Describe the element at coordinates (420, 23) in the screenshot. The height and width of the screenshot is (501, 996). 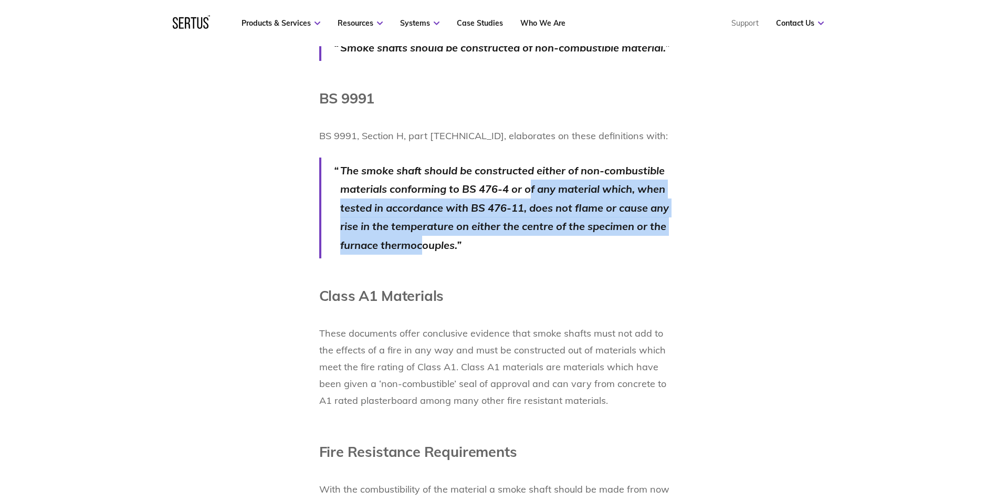
I see `a: Systems` at that location.